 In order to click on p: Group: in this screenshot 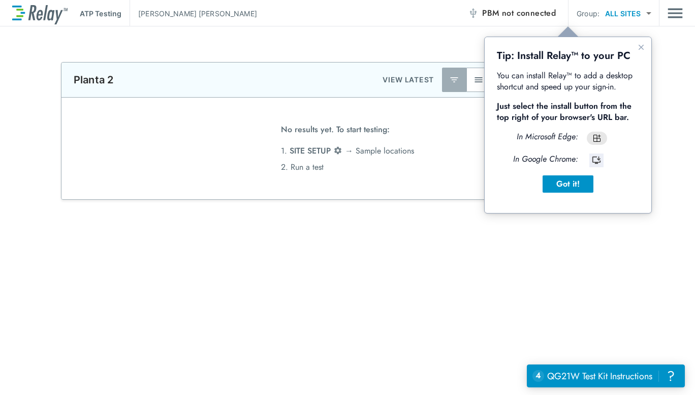, I will do `click(588, 13)`.